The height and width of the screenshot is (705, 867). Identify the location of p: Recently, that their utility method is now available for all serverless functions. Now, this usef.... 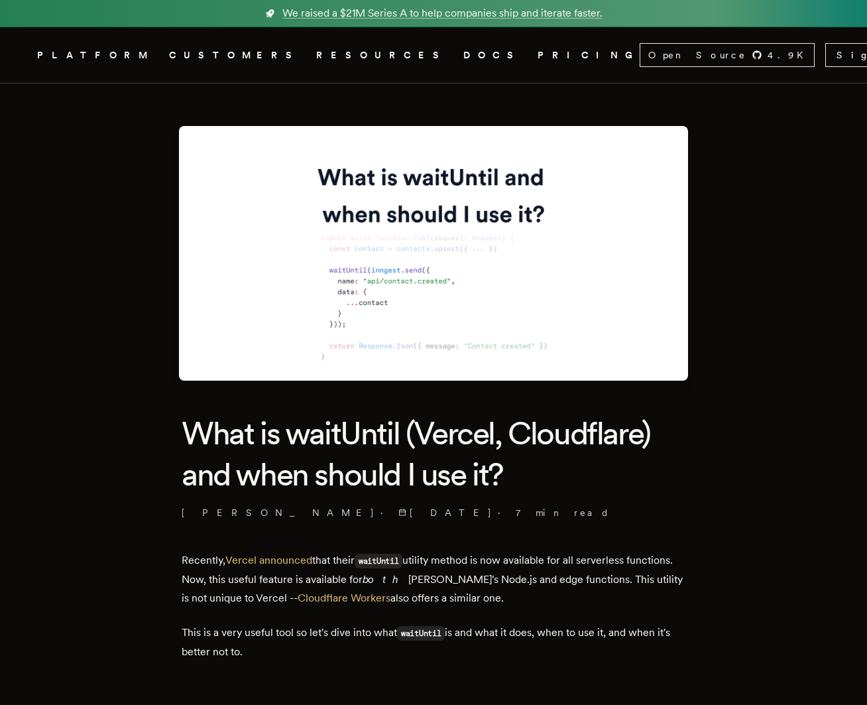
(434, 579).